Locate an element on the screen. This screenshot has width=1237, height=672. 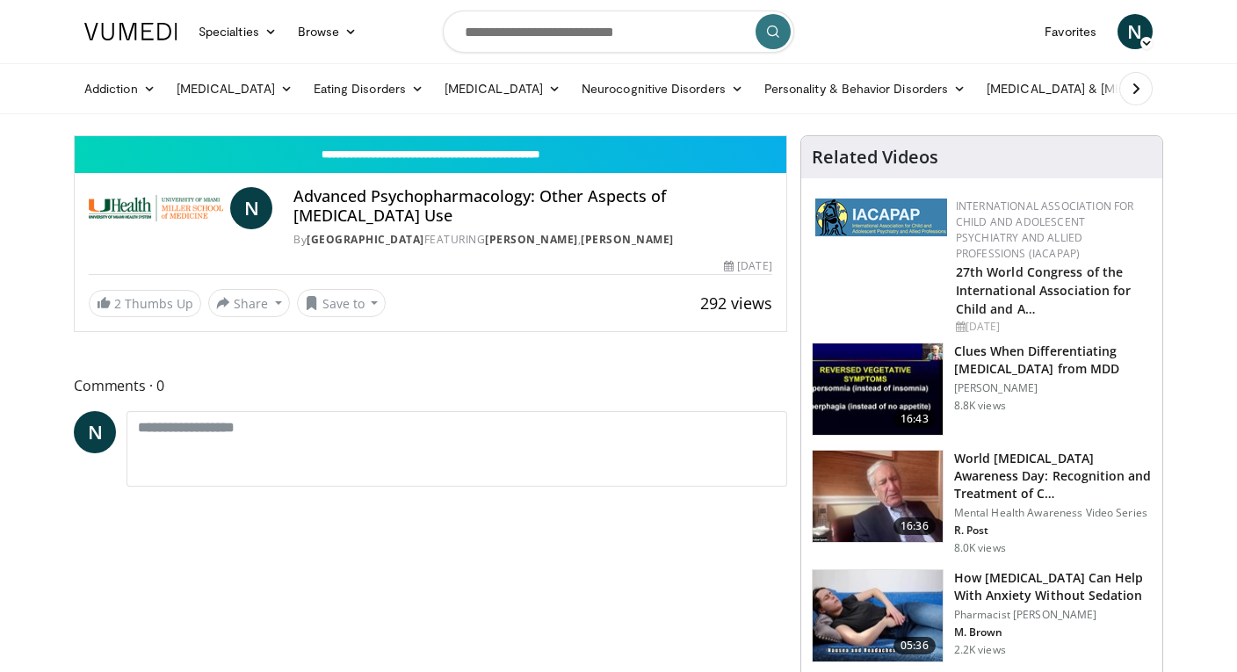
span: Comments 0 is located at coordinates (431, 386).